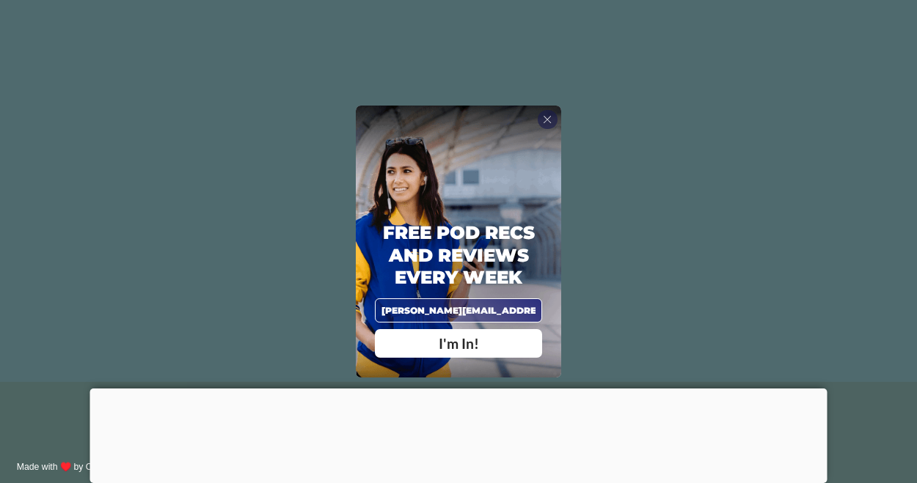  I want to click on span: I'm In!, so click(459, 343).